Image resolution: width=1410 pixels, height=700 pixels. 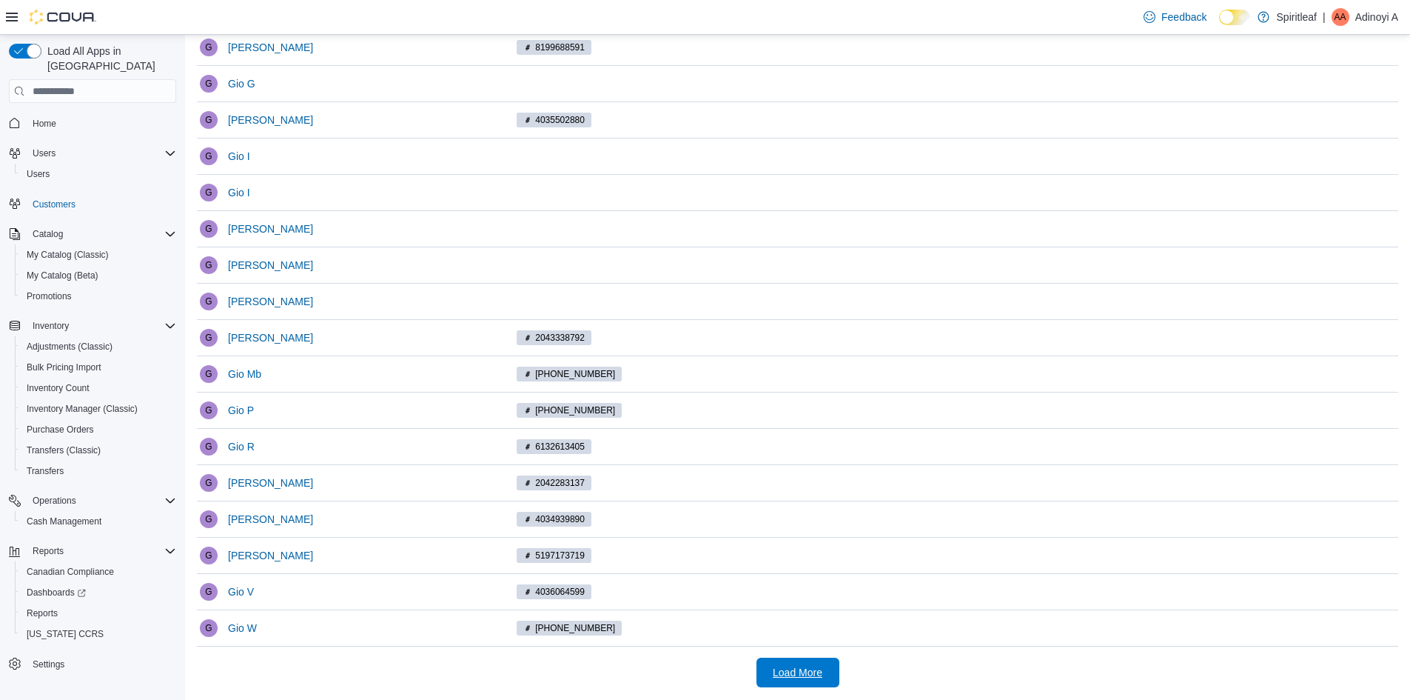 I want to click on button: Cash Management, so click(x=98, y=521).